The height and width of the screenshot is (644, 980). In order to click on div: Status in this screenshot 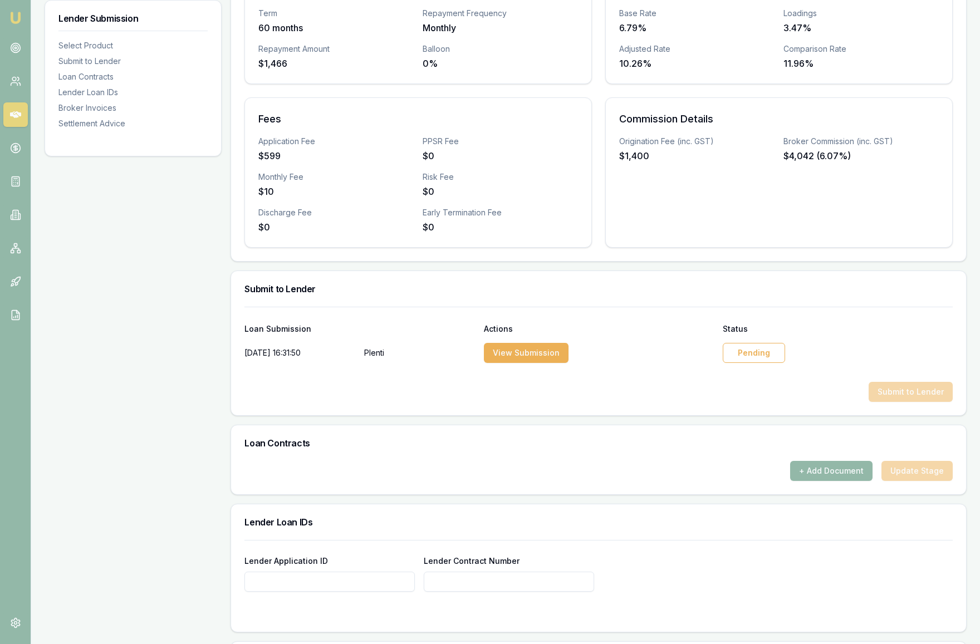, I will do `click(838, 329)`.